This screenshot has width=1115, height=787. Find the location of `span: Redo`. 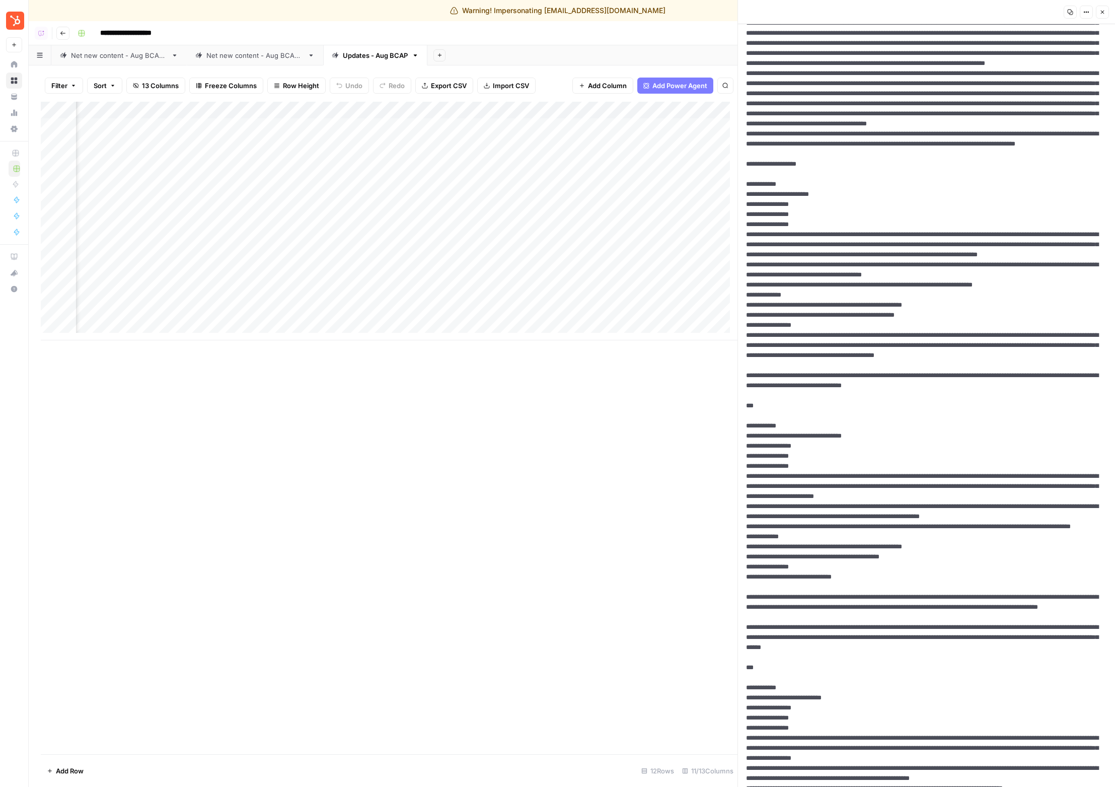

span: Redo is located at coordinates (397, 86).